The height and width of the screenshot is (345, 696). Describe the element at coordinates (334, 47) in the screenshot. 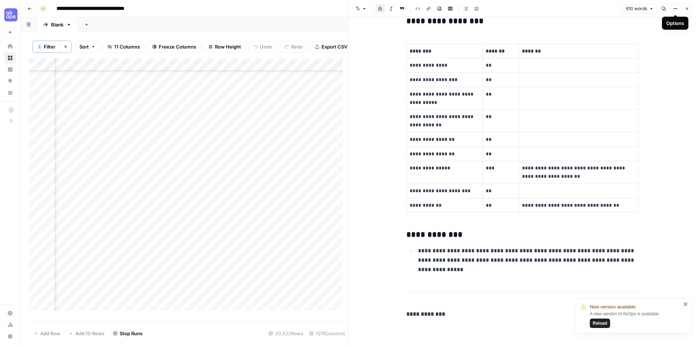

I see `span: Export CSV` at that location.